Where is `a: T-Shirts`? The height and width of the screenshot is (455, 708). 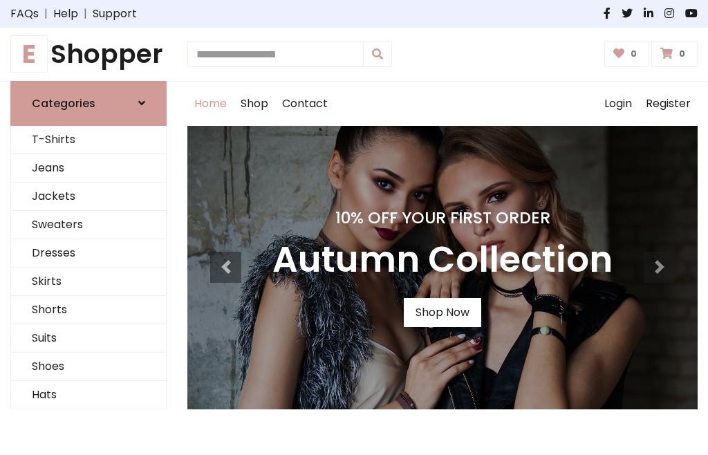 a: T-Shirts is located at coordinates (89, 140).